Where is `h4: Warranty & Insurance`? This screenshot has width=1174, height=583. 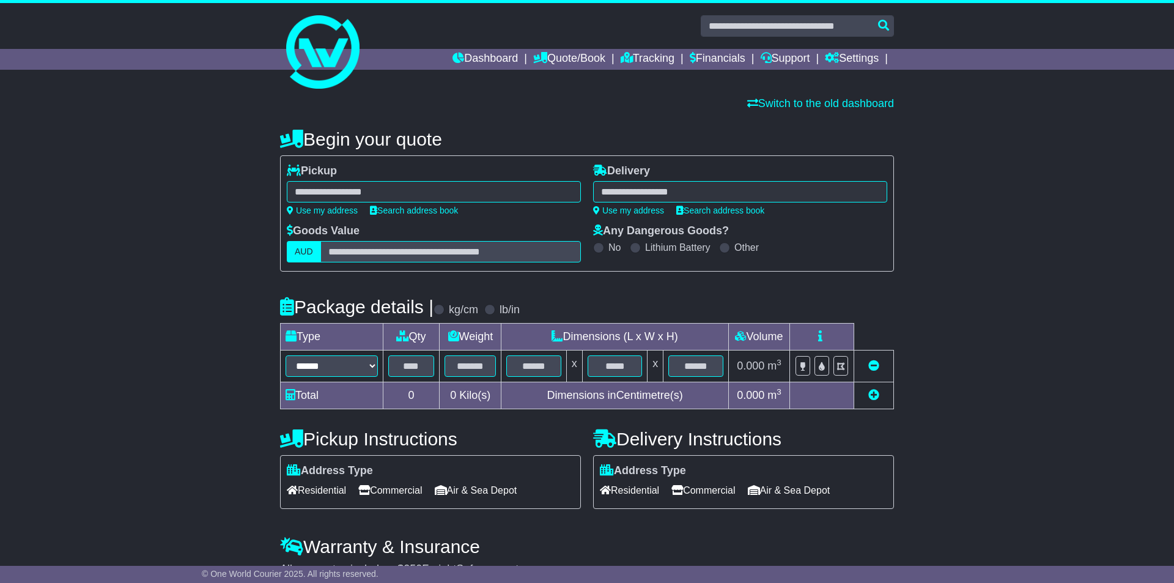
h4: Warranty & Insurance is located at coordinates (587, 546).